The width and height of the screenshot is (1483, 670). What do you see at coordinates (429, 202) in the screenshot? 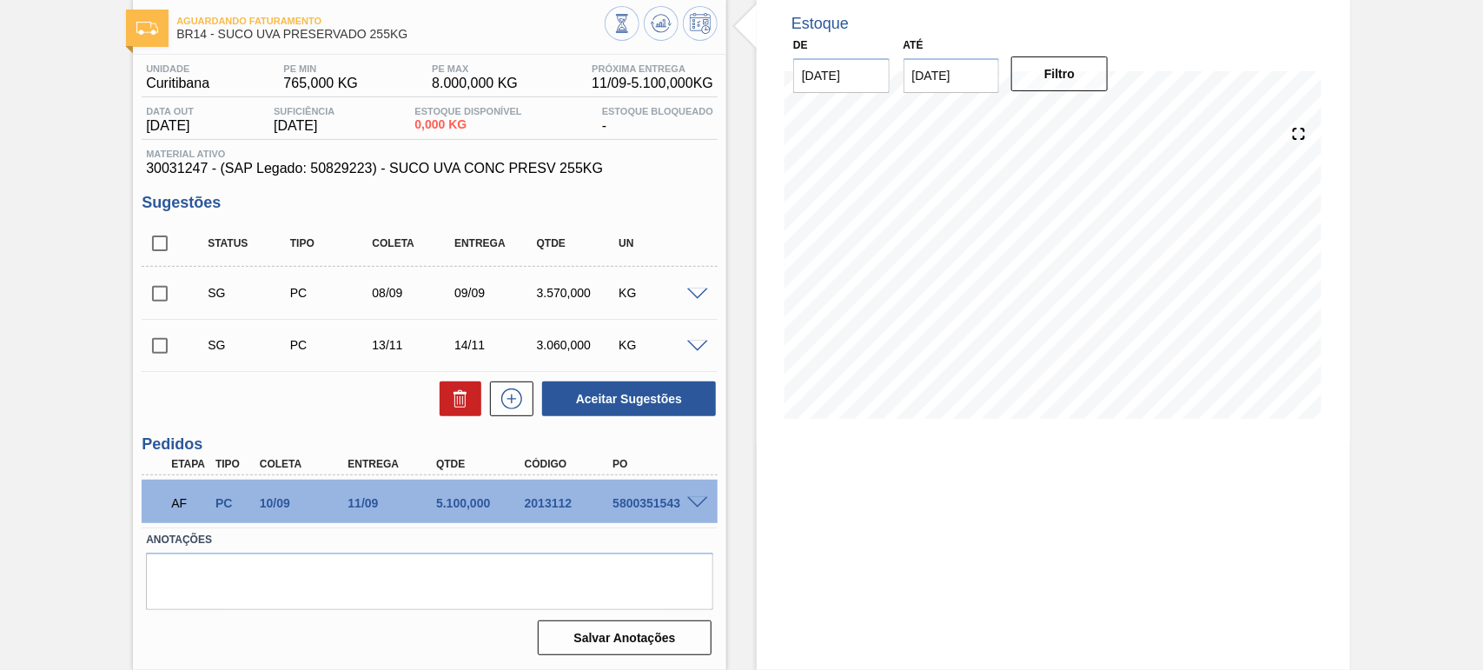
I see `h3: Sugestões` at bounding box center [429, 202].